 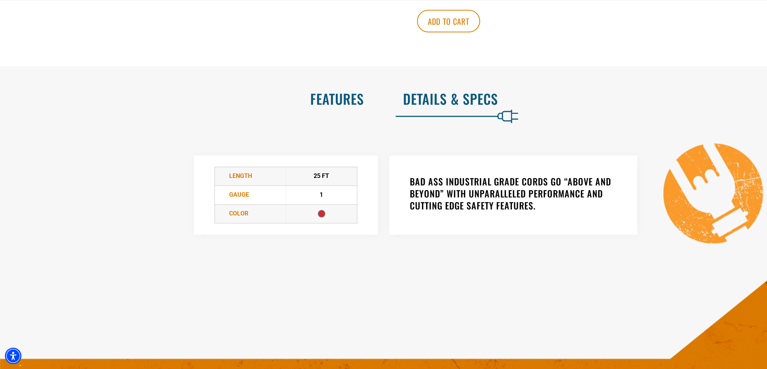 I want to click on h2: Details & Specs, so click(x=577, y=99).